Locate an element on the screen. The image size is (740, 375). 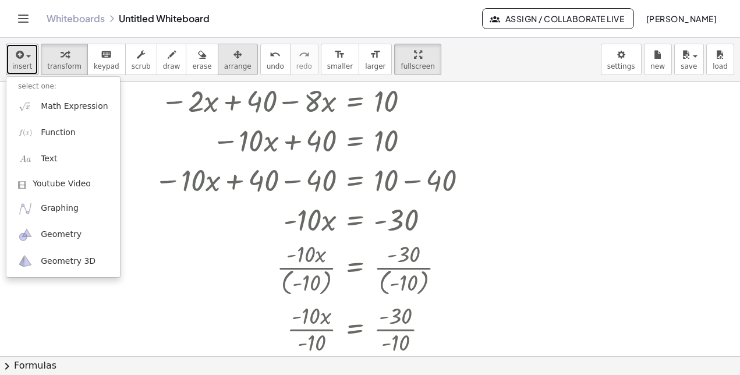
span: Function is located at coordinates (58, 133).